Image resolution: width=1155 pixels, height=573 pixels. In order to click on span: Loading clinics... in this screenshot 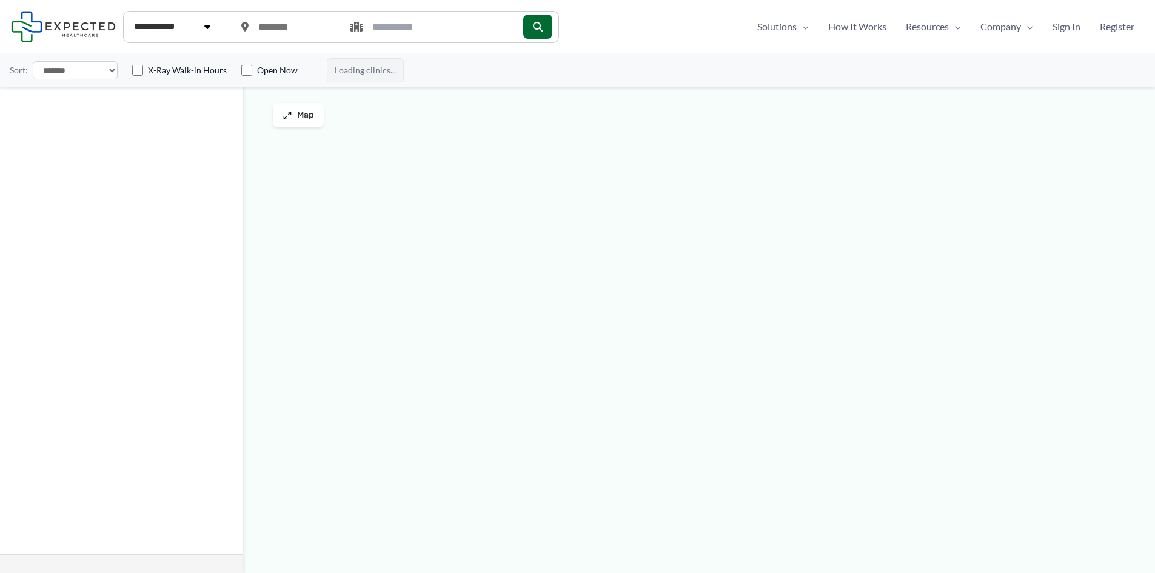, I will do `click(365, 70)`.